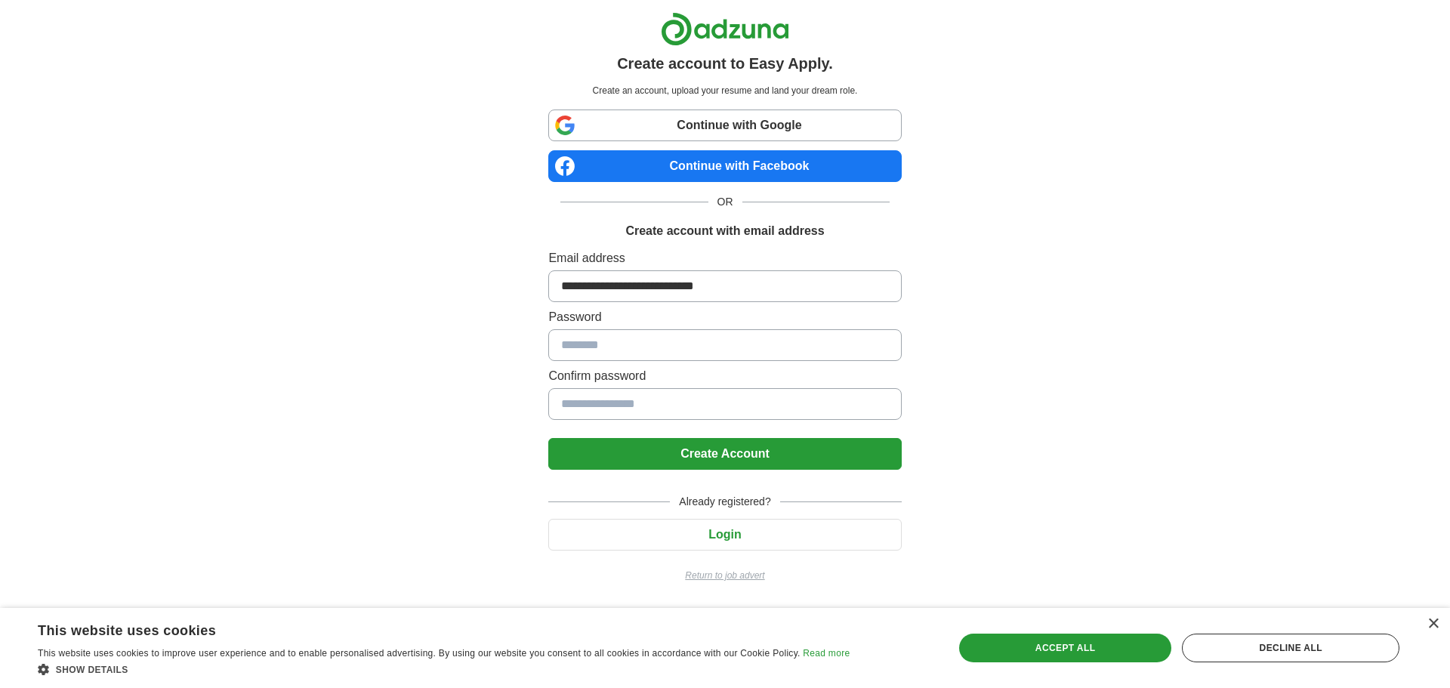 The image size is (1450, 688). What do you see at coordinates (725, 63) in the screenshot?
I see `h1: Create account to Easy Apply.` at bounding box center [725, 63].